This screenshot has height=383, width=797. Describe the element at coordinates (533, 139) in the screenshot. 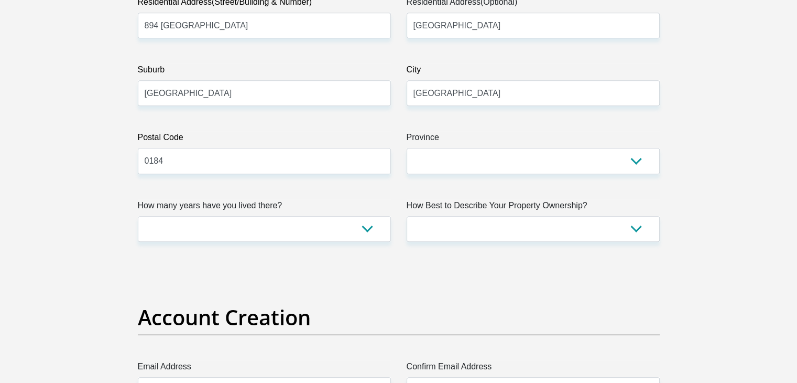

I see `label: Province` at that location.